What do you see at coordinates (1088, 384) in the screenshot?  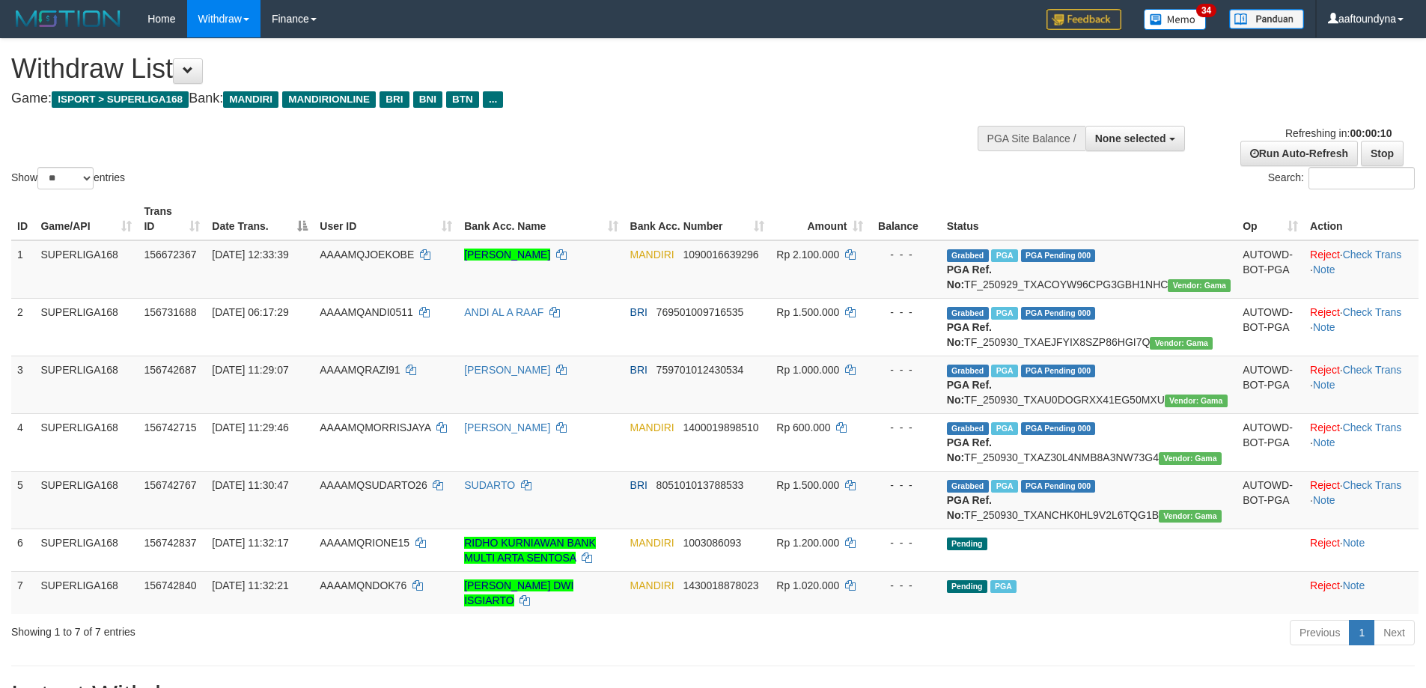 I see `td: TF_250930_TXAU0DOGRXX41EG50MXU` at bounding box center [1088, 384].